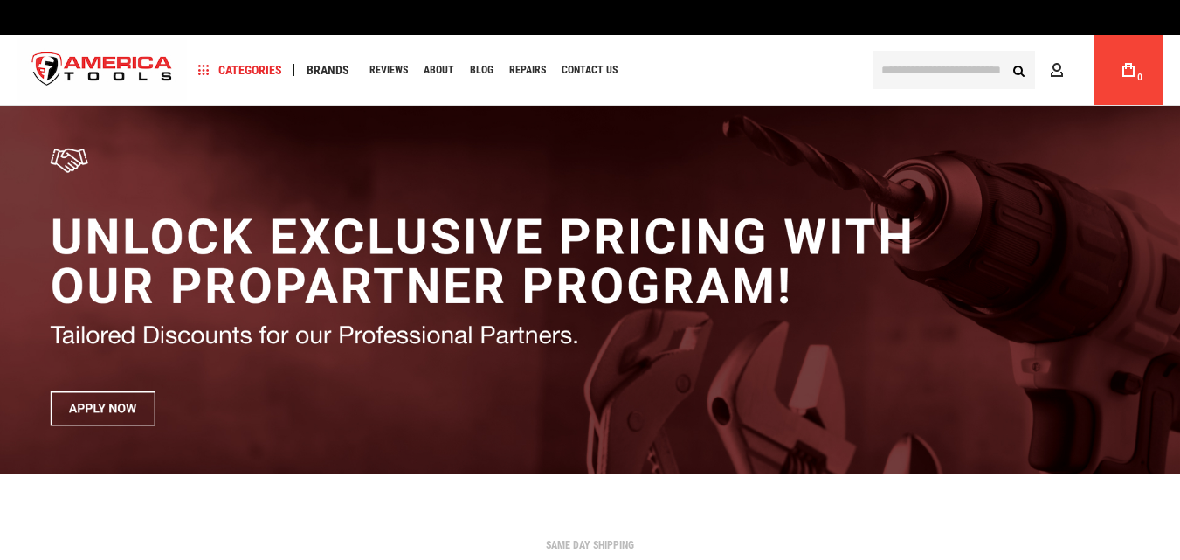 The image size is (1180, 560). Describe the element at coordinates (1019, 70) in the screenshot. I see `button: Search` at that location.